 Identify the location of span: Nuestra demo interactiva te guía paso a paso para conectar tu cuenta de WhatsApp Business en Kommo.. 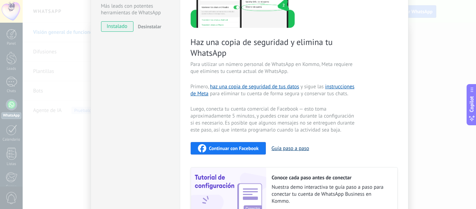
(331, 194).